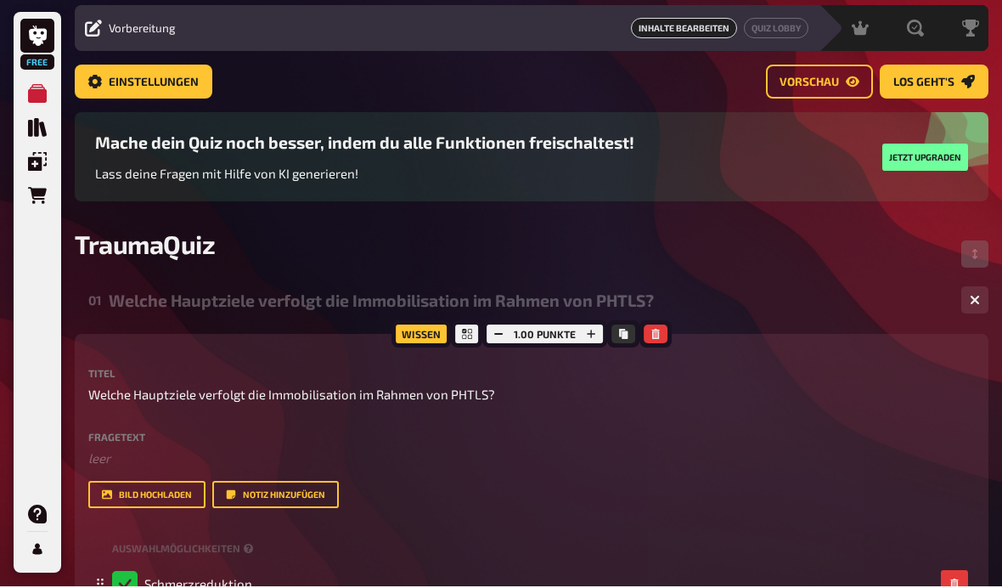  I want to click on button: Vorschau, so click(819, 83).